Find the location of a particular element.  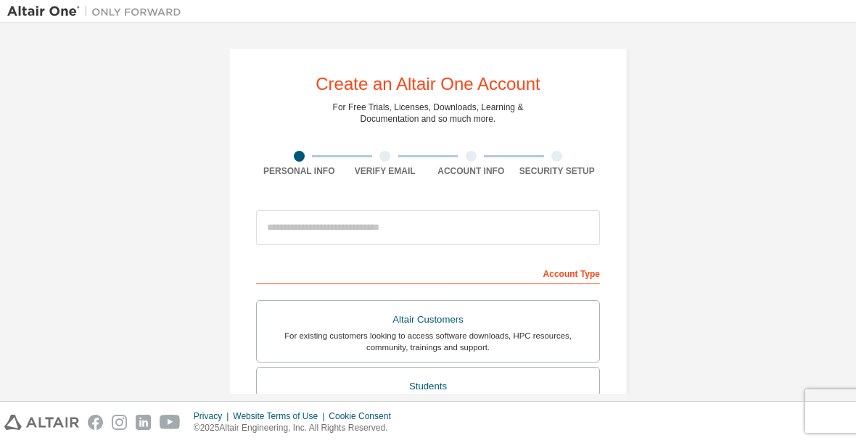

div: For Free Trials, Licenses, Downloads, Learning & Documentation and so much more. is located at coordinates (428, 113).